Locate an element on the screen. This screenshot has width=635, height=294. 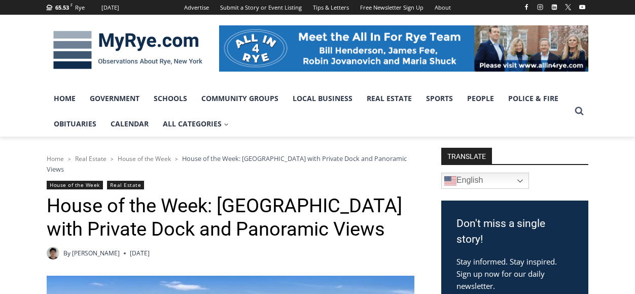
span: F is located at coordinates (71, 5).